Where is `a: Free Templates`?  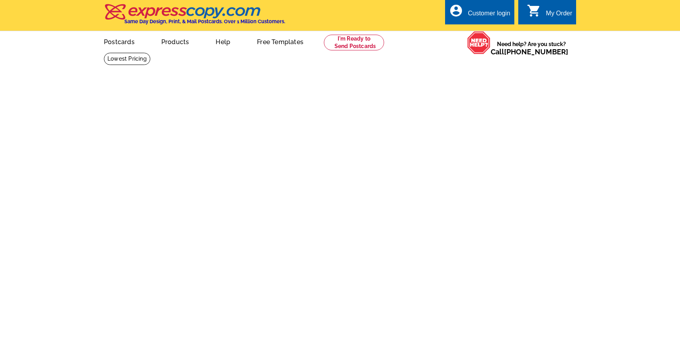
a: Free Templates is located at coordinates (280, 41).